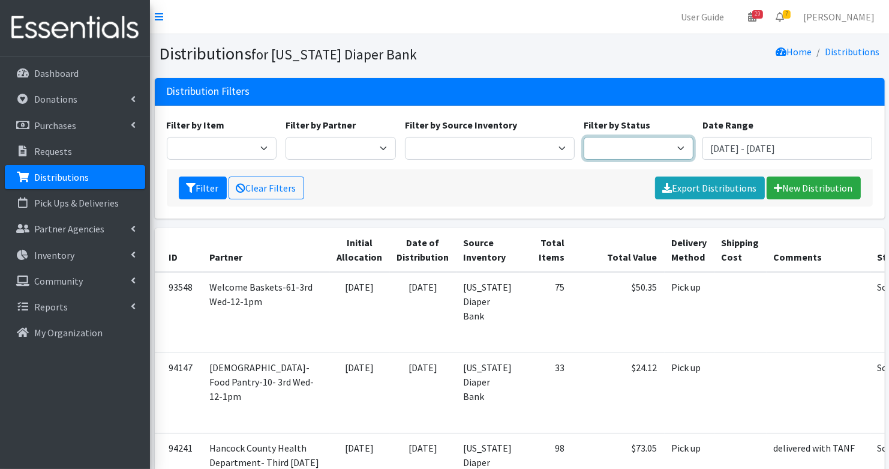  I want to click on a: User Guide, so click(703, 17).